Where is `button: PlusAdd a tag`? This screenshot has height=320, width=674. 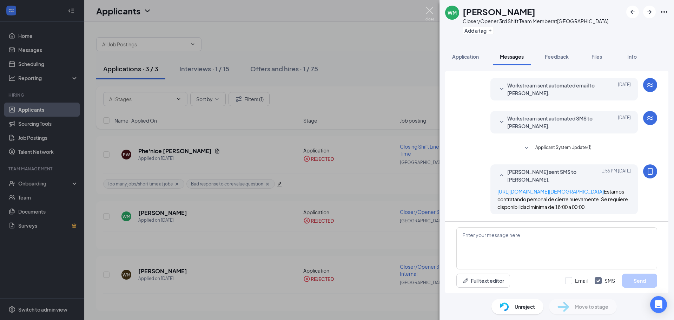
button: PlusAdd a tag is located at coordinates (478, 30).